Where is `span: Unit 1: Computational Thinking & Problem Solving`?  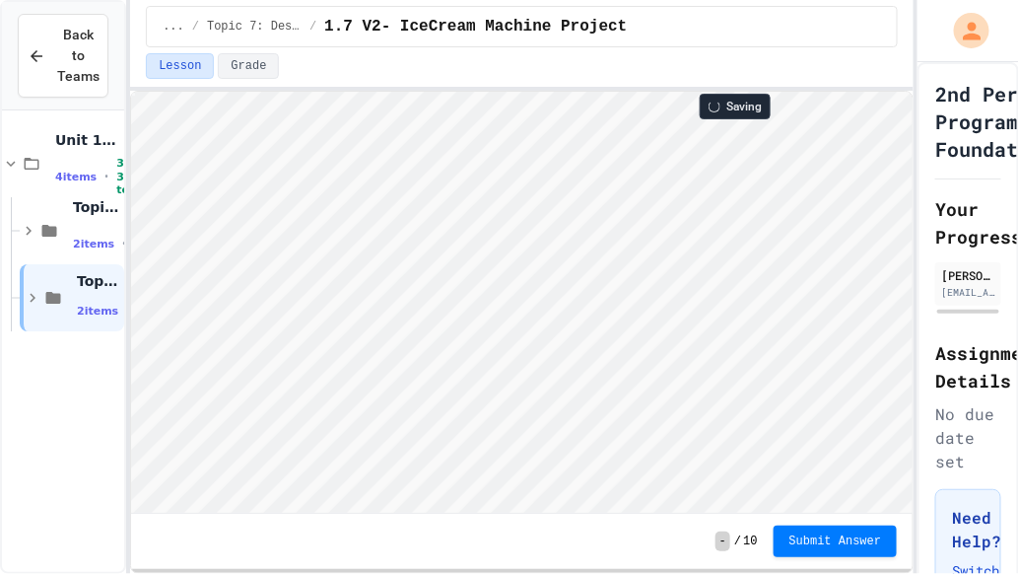 span: Unit 1: Computational Thinking & Problem Solving is located at coordinates (88, 140).